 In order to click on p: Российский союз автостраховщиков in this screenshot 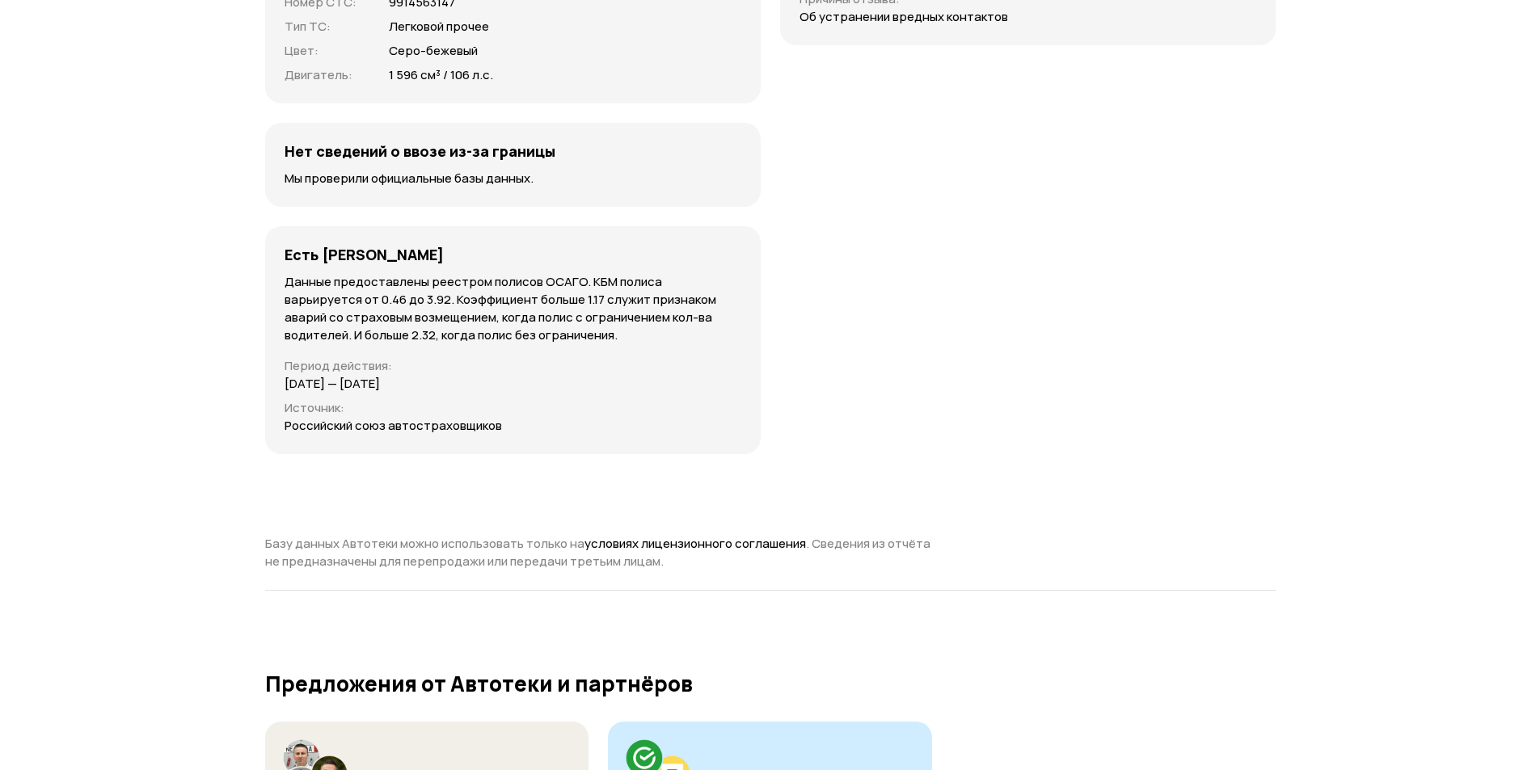, I will do `click(393, 426)`.